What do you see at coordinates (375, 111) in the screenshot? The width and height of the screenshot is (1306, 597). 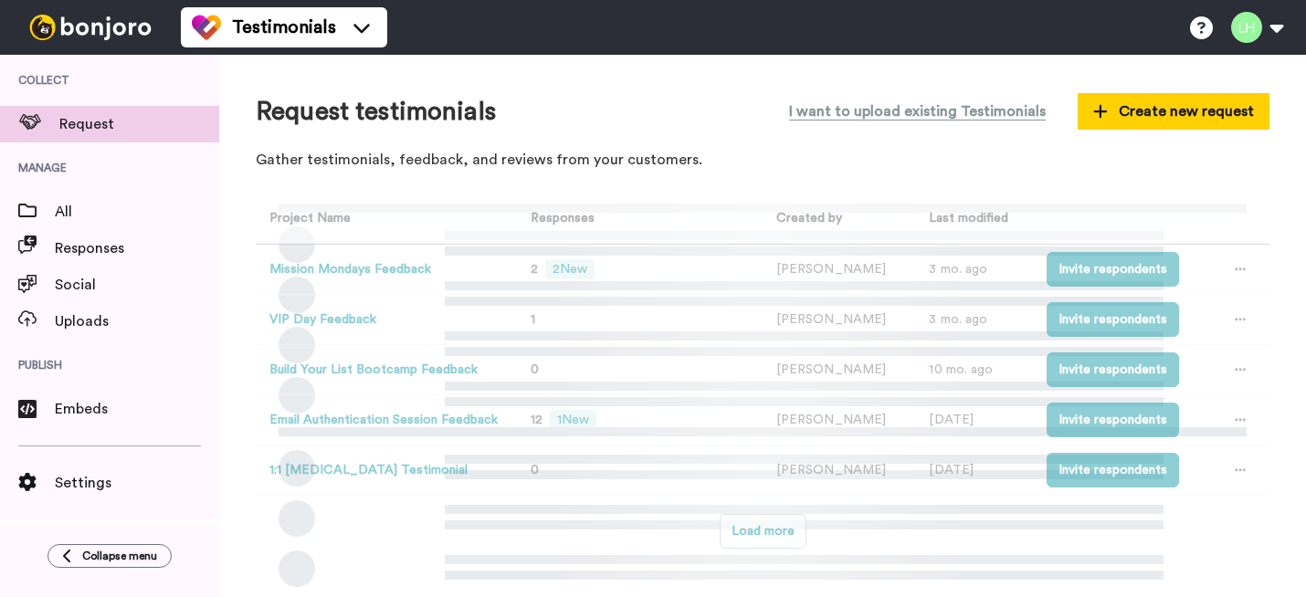 I see `h1: Request testimonials` at bounding box center [375, 111].